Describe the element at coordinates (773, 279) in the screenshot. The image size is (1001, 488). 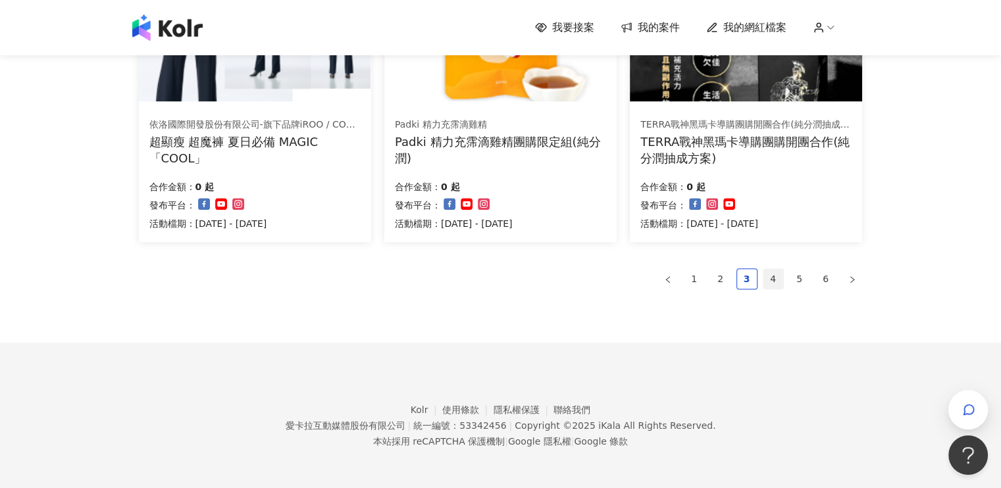
I see `li: 4` at that location.